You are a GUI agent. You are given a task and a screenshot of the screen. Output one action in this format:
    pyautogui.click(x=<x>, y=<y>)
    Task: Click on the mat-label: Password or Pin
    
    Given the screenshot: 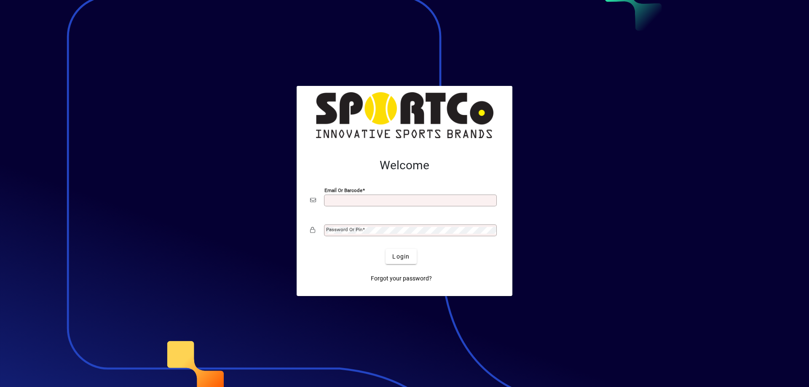 What is the action you would take?
    pyautogui.click(x=344, y=229)
    